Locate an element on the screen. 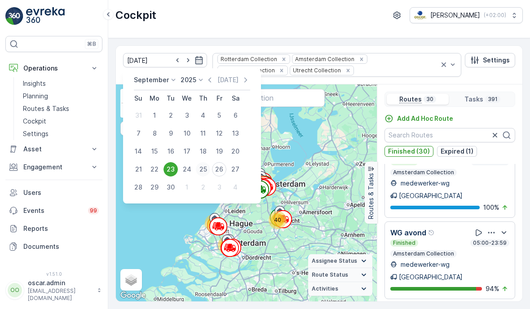 The image size is (530, 309). p: Events is located at coordinates (53, 210).